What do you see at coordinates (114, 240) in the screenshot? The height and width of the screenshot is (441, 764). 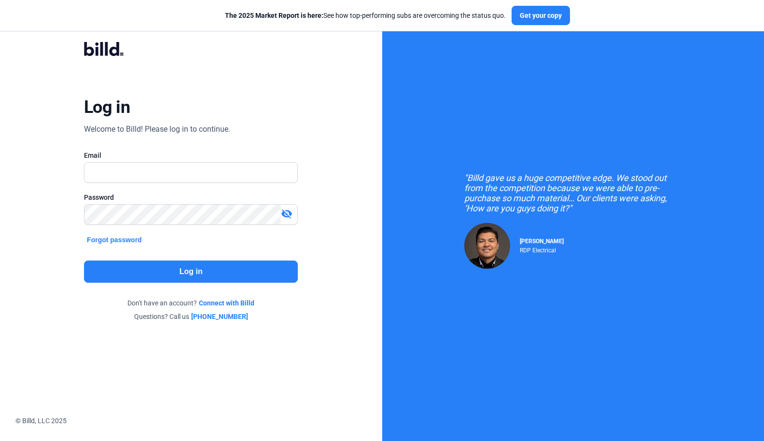 I see `button: Forgot password` at bounding box center [114, 240].